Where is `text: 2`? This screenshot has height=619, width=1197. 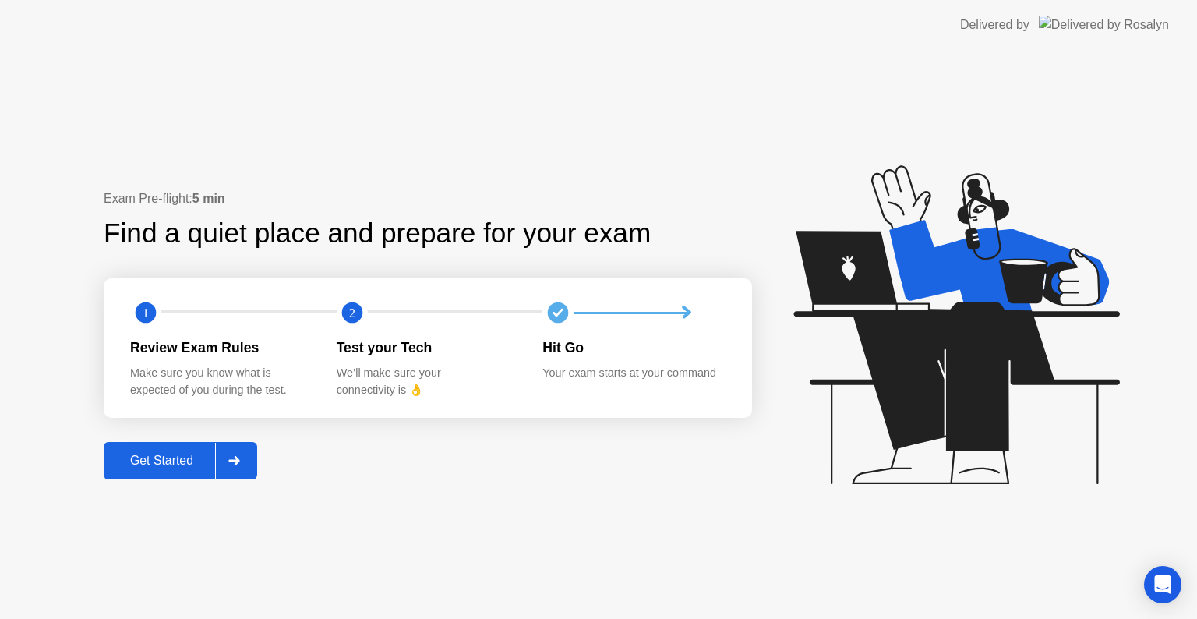
text: 2 is located at coordinates (352, 313).